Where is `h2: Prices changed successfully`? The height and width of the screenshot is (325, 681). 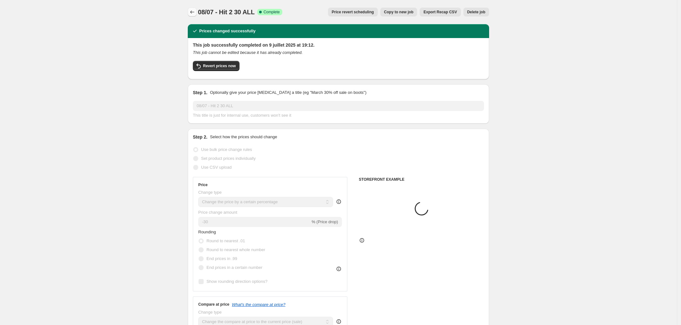 h2: Prices changed successfully is located at coordinates (228, 31).